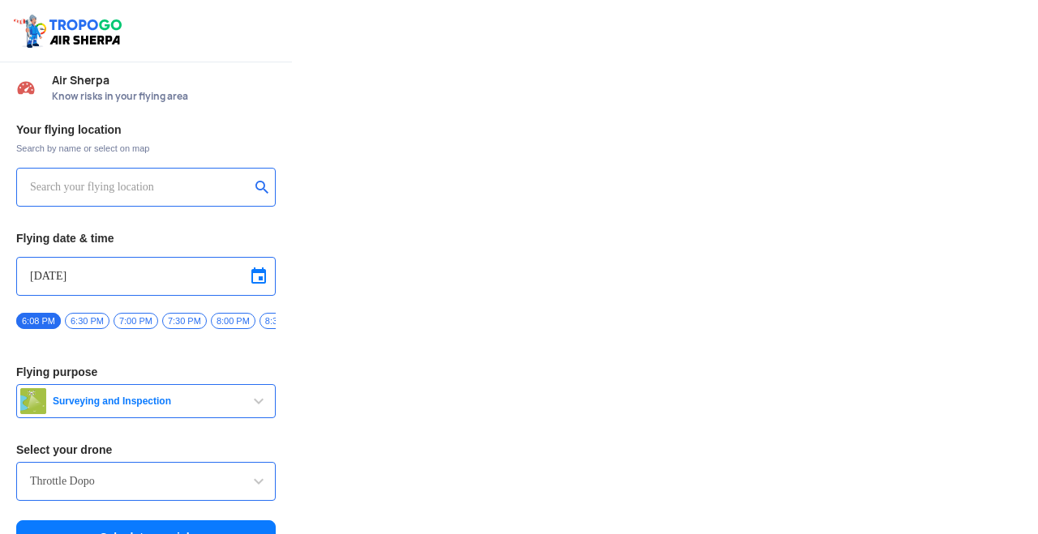  I want to click on span: 8:30 PM, so click(281, 321).